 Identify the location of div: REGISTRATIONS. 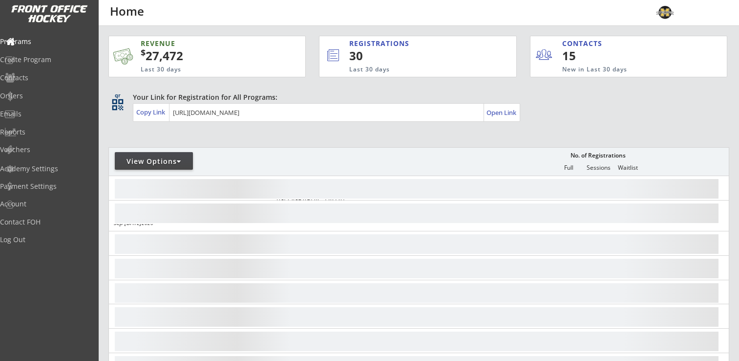
(410, 43).